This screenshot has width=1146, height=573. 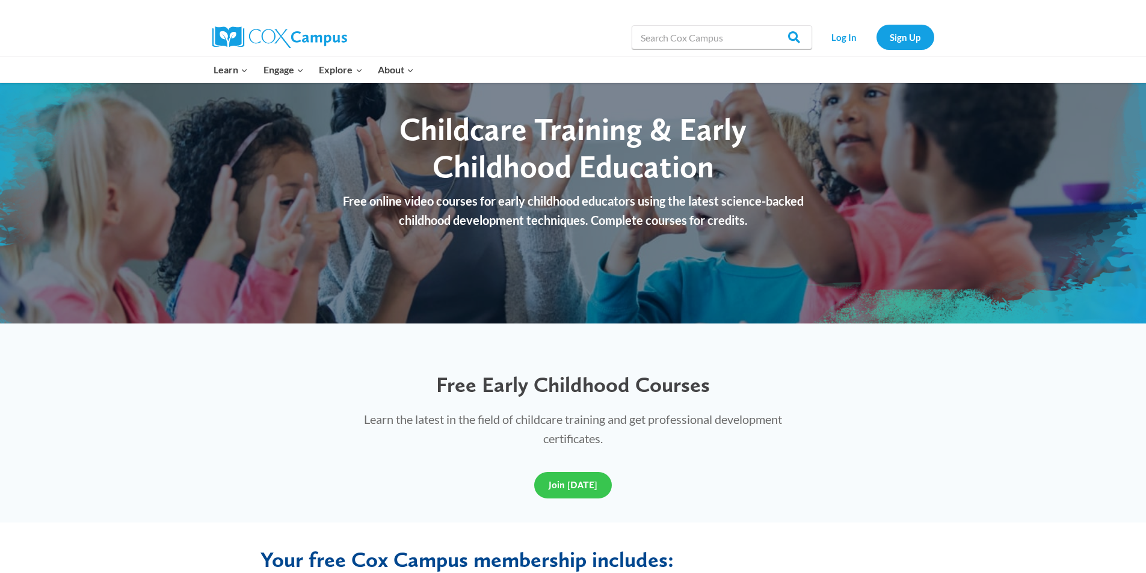 What do you see at coordinates (573, 211) in the screenshot?
I see `p: Free online video courses for early childhood educators using the latest science-backed childhood...` at bounding box center [573, 211].